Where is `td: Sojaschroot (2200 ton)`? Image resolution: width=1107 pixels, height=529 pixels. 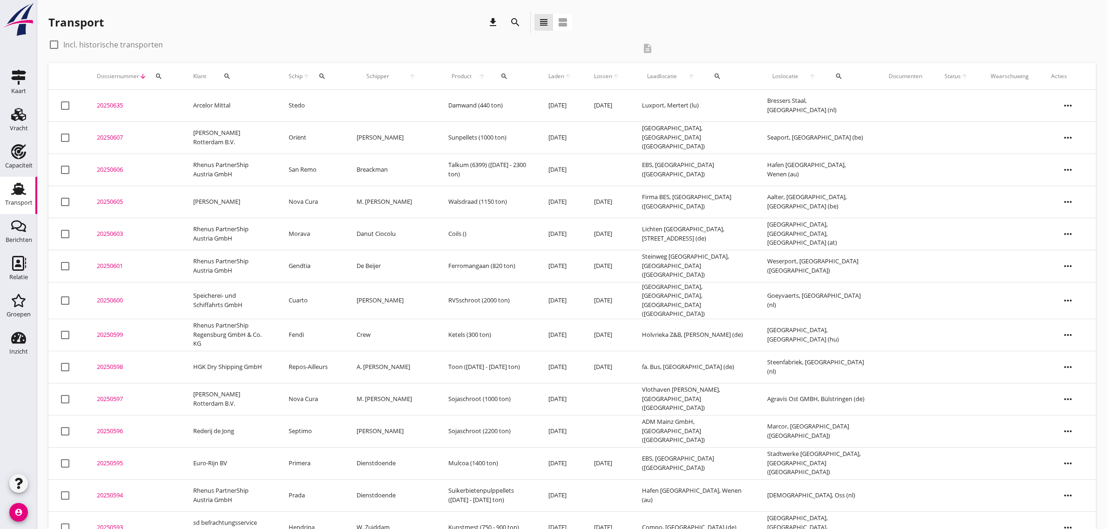 td: Sojaschroot (2200 ton) is located at coordinates (488, 431).